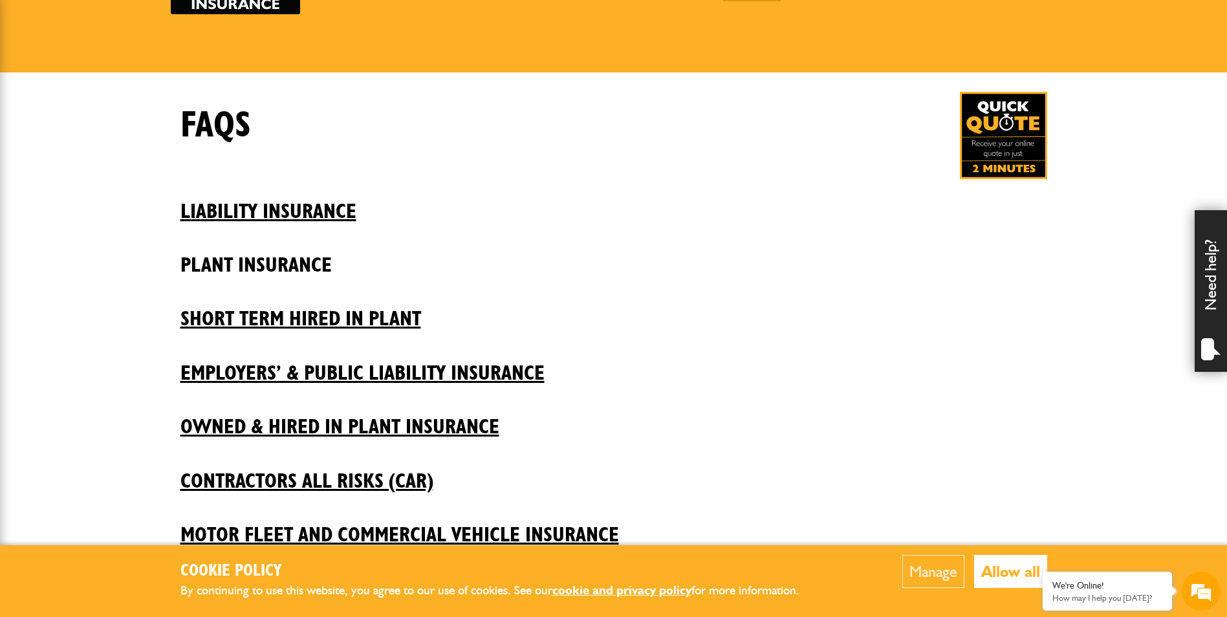 This screenshot has width=1227, height=617. Describe the element at coordinates (614, 256) in the screenshot. I see `h2: Plant insurance` at that location.